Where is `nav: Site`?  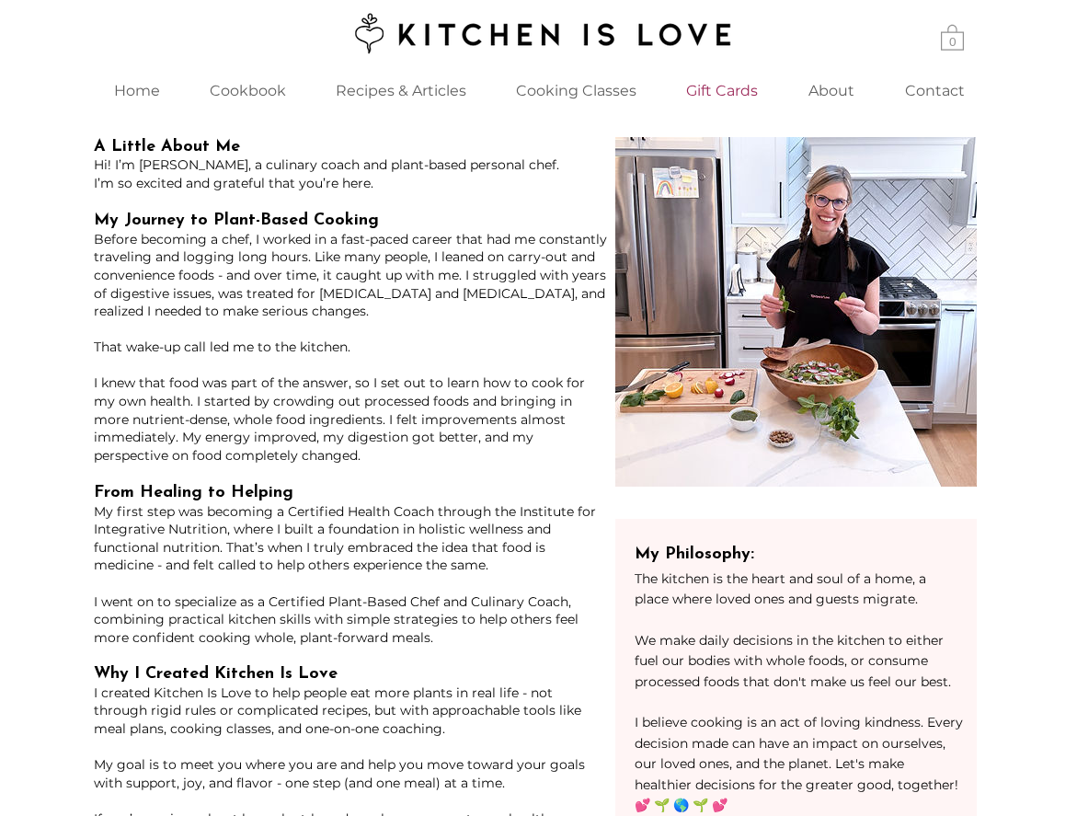 nav: Site is located at coordinates (539, 90).